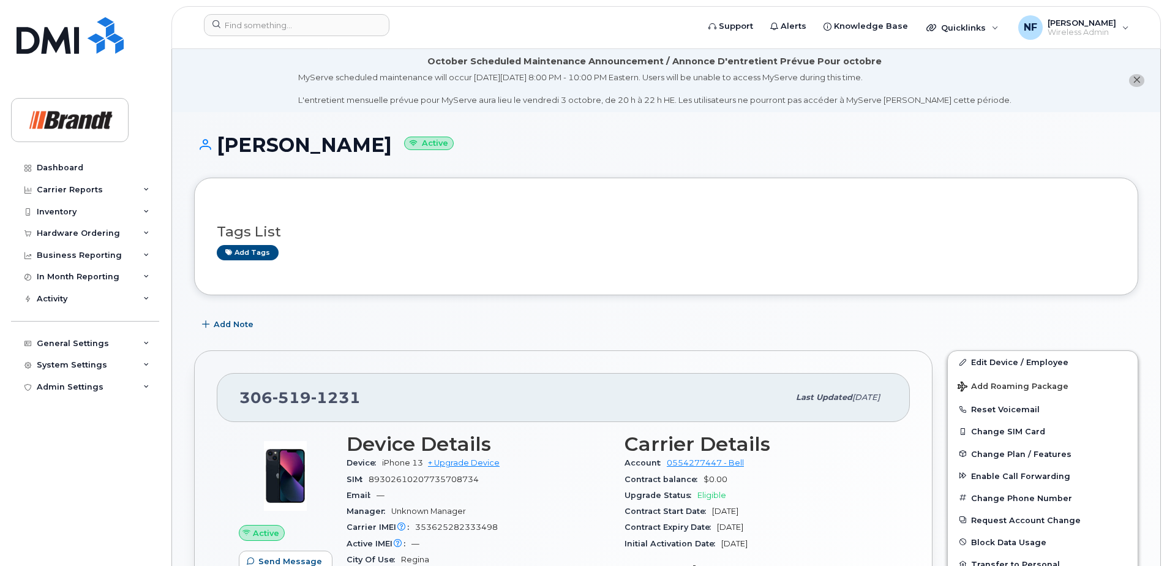  What do you see at coordinates (381, 527) in the screenshot?
I see `span: Carrier IMEI` at bounding box center [381, 527].